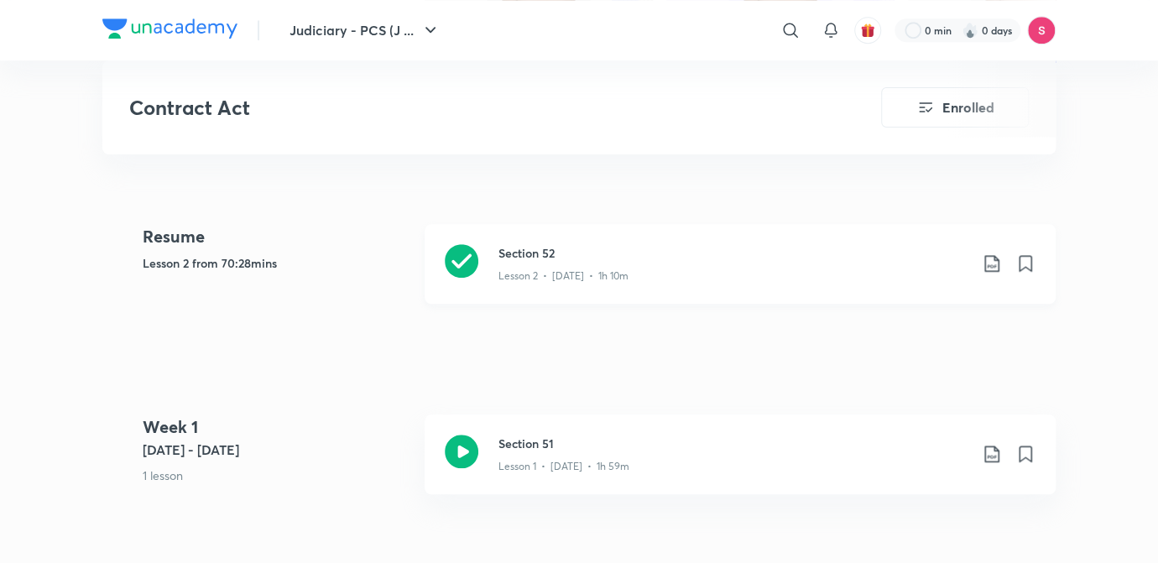 The image size is (1158, 563). What do you see at coordinates (277, 263) in the screenshot?
I see `h5: Lesson 2 from 70:28mins` at bounding box center [277, 263].